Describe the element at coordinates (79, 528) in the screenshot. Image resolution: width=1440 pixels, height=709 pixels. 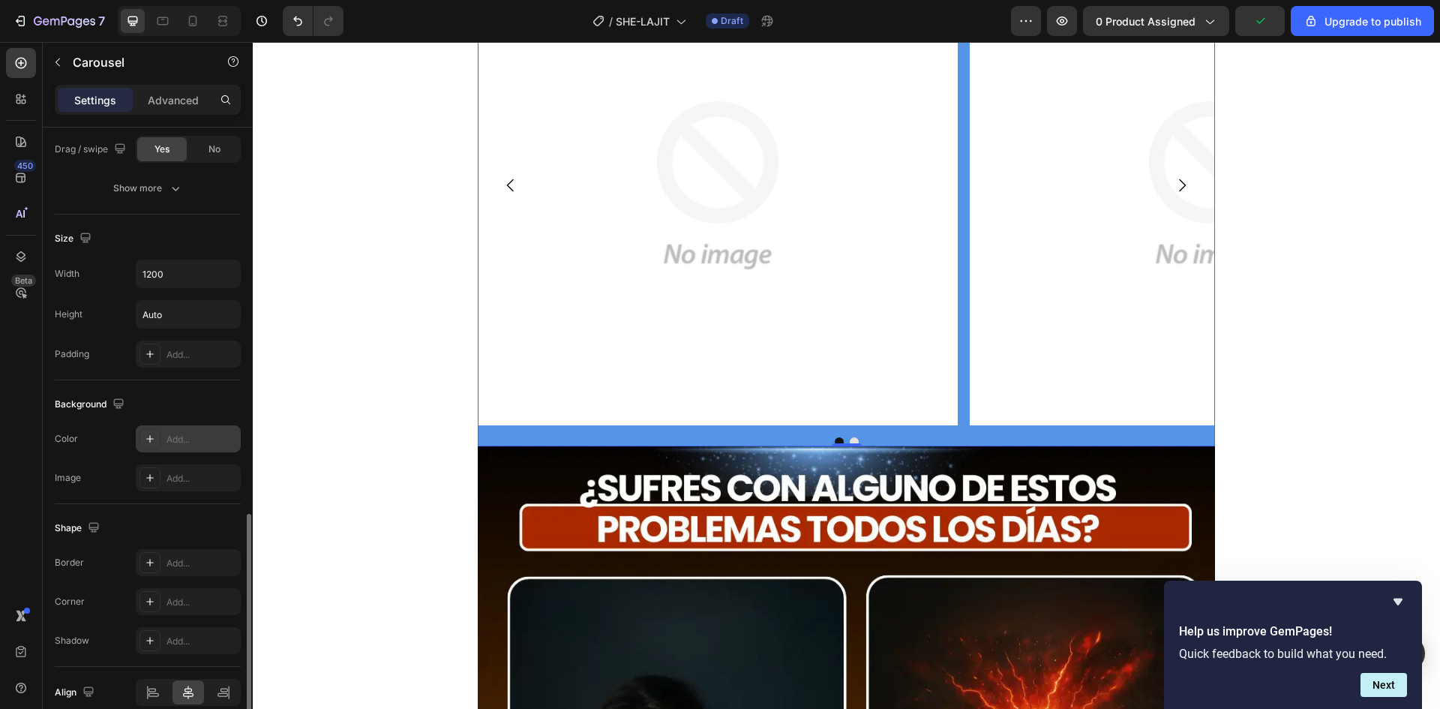
I see `div: Shape` at that location.